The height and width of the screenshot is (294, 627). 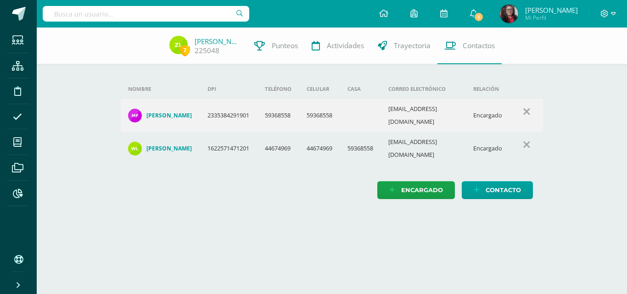 I want to click on th: Correo electrónico, so click(x=423, y=89).